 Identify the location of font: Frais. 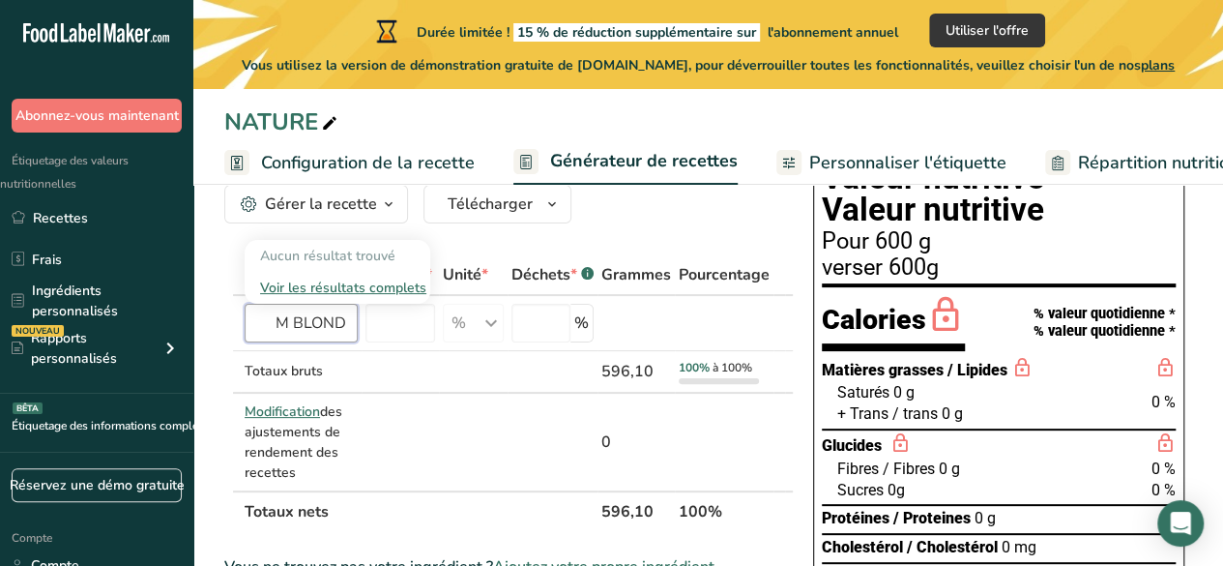
(46, 259).